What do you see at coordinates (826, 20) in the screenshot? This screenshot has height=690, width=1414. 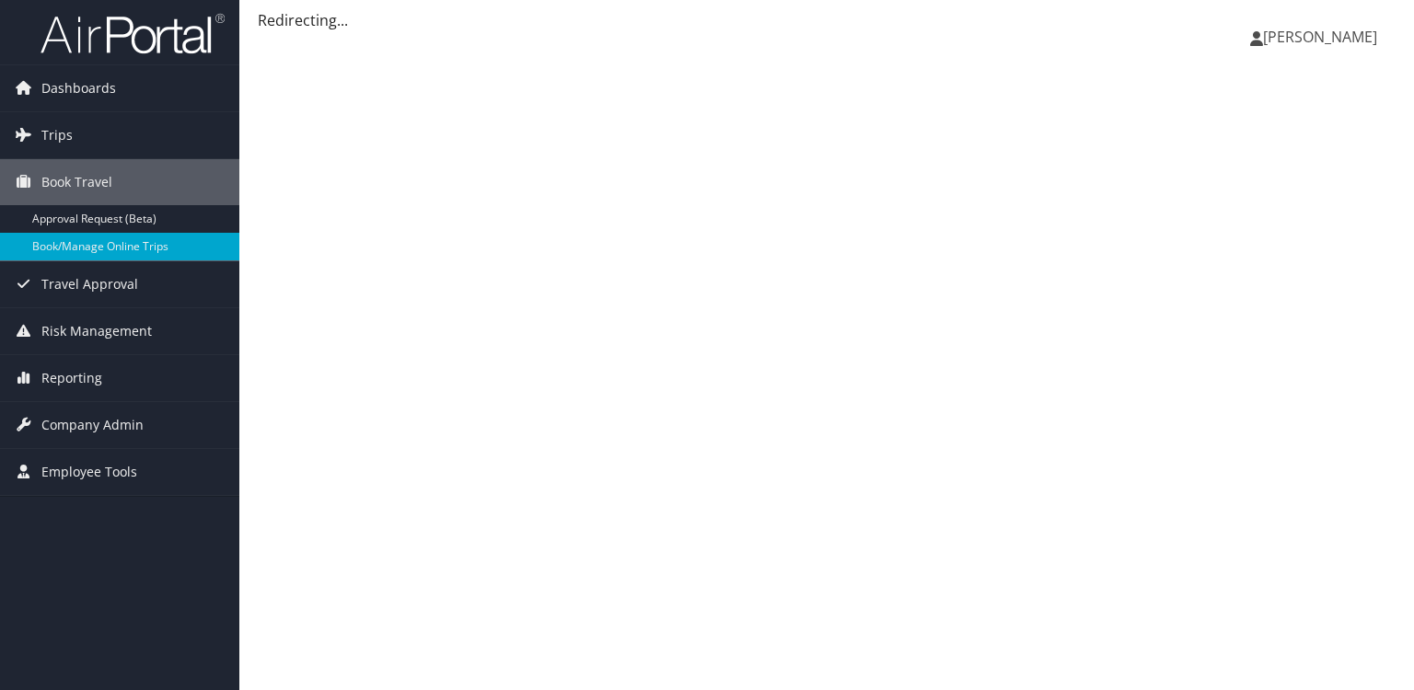 I see `div: Redirecting...` at bounding box center [826, 20].